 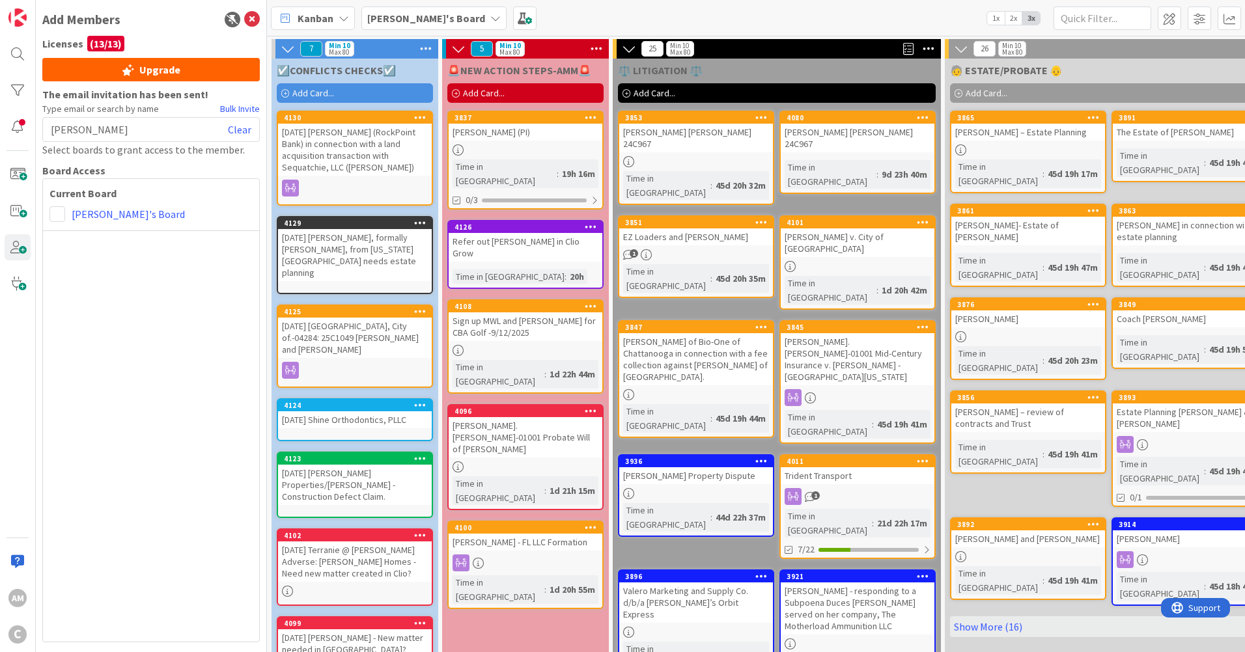 What do you see at coordinates (240, 130) in the screenshot?
I see `a: Clear` at bounding box center [240, 130].